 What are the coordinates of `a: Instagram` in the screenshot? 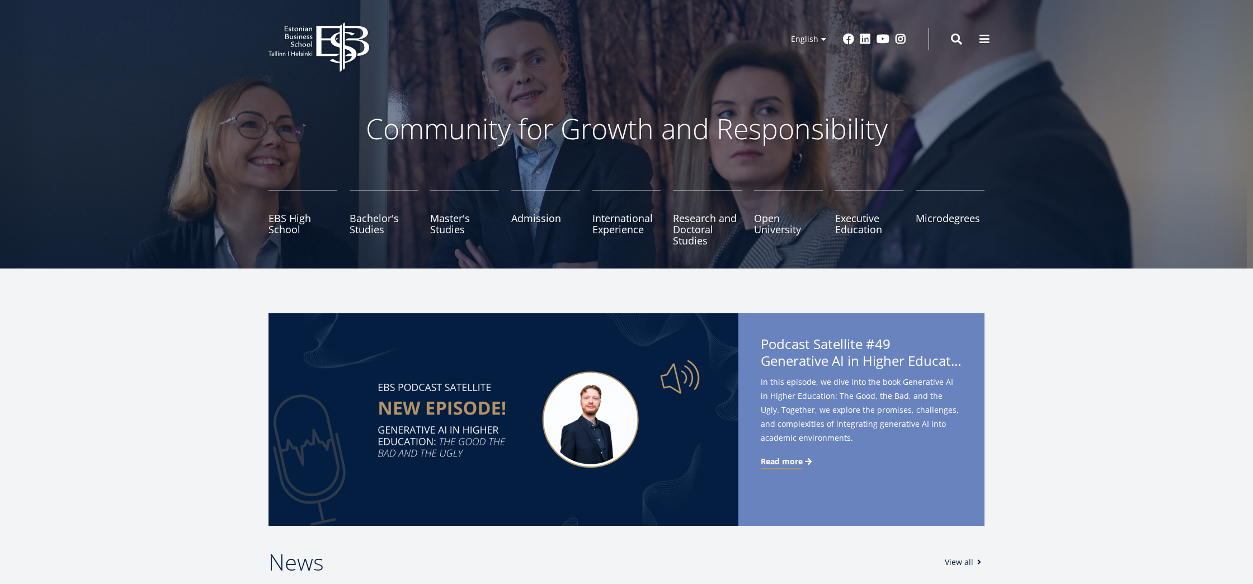 It's located at (901, 39).